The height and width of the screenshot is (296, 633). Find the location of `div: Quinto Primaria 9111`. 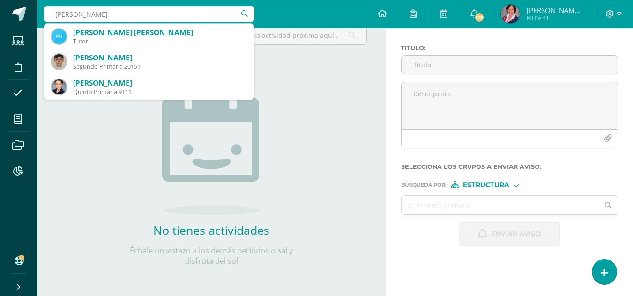

div: Quinto Primaria 9111 is located at coordinates (160, 92).